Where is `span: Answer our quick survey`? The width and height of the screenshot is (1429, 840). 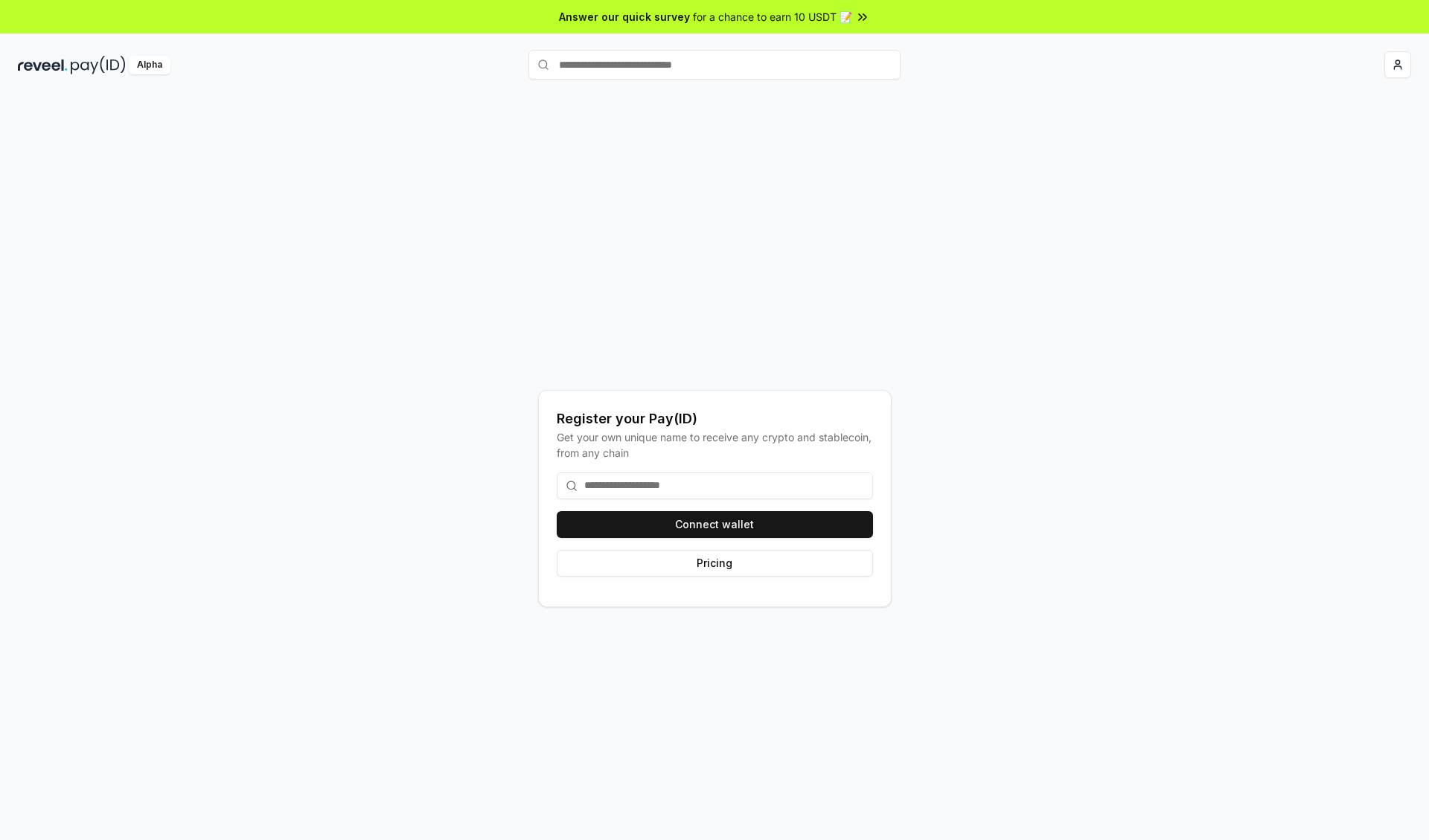
span: Answer our quick survey is located at coordinates (625, 17).